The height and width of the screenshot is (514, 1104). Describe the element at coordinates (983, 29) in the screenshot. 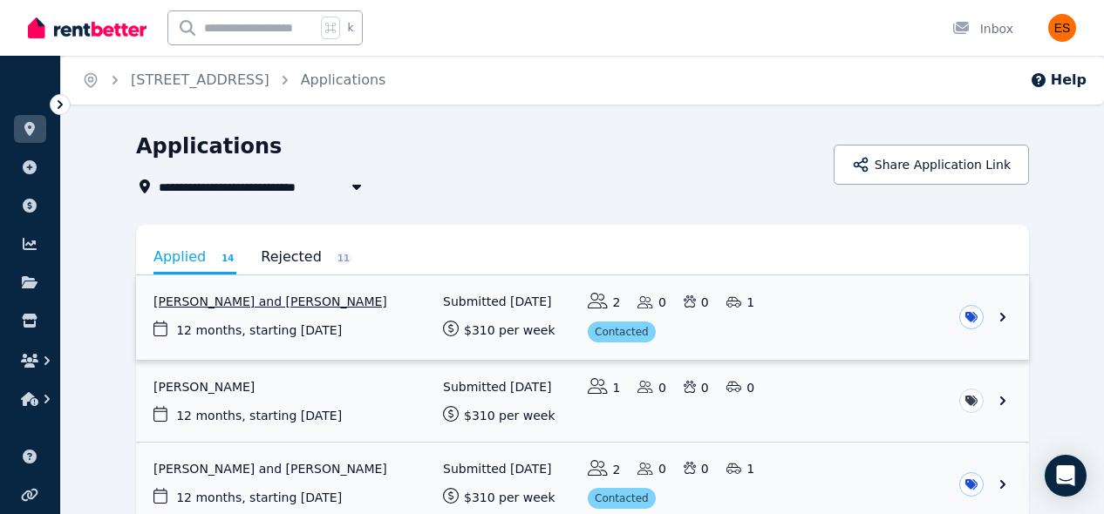

I see `div: Inbox` at that location.